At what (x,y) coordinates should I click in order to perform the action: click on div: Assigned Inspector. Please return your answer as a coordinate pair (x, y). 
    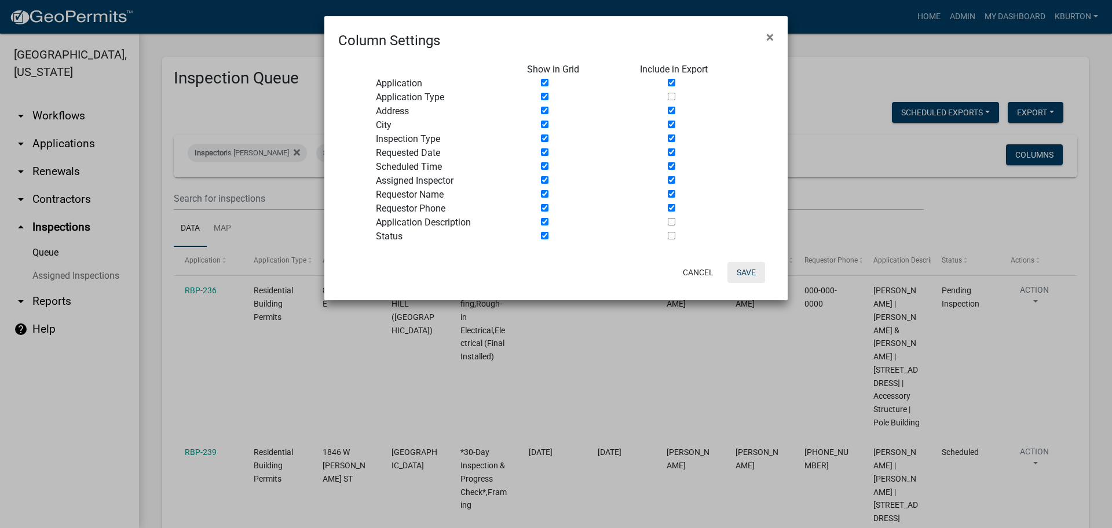
    Looking at the image, I should click on (443, 181).